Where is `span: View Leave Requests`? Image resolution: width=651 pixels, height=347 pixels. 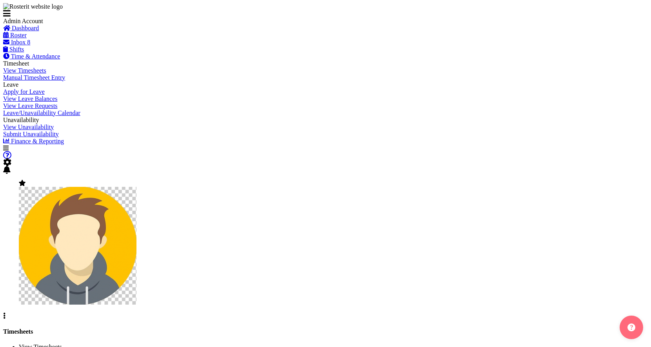
span: View Leave Requests is located at coordinates (30, 105).